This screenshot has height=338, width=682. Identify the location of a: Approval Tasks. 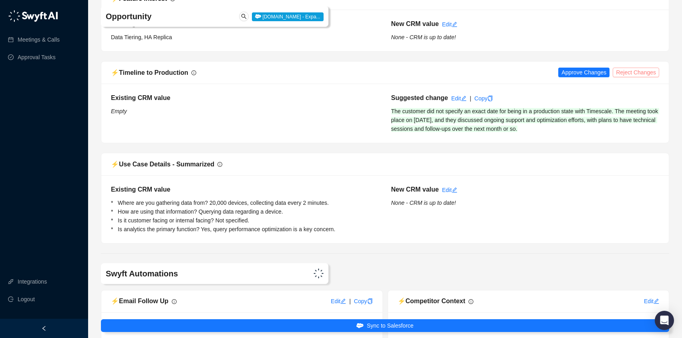
(36, 57).